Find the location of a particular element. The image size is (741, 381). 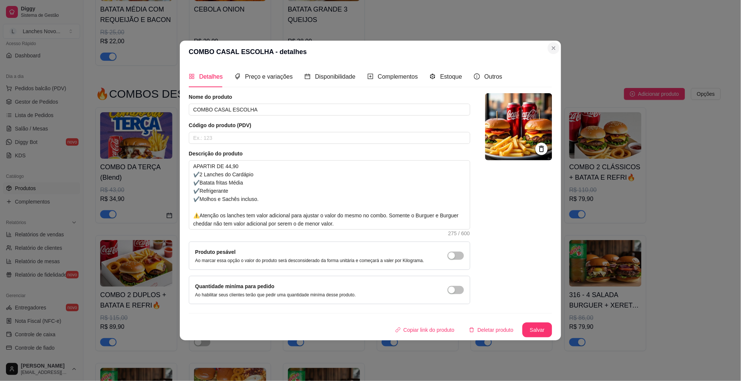

span: Preço e variações is located at coordinates (269, 76).